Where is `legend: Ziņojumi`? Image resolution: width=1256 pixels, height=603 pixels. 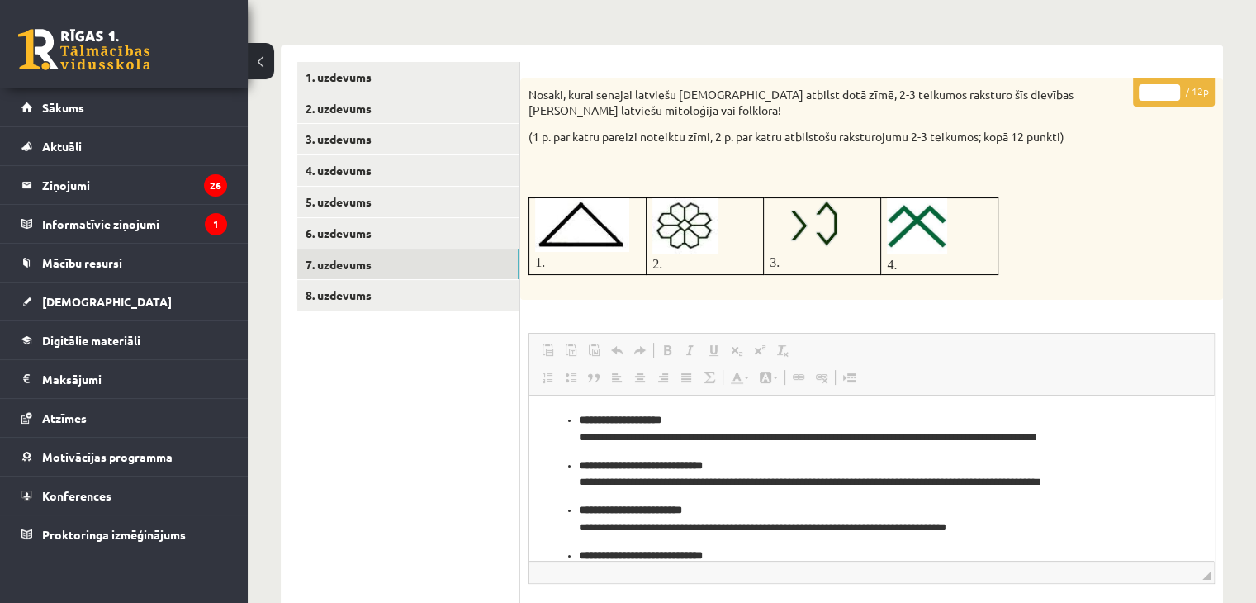
legend: Ziņojumi is located at coordinates (135, 185).